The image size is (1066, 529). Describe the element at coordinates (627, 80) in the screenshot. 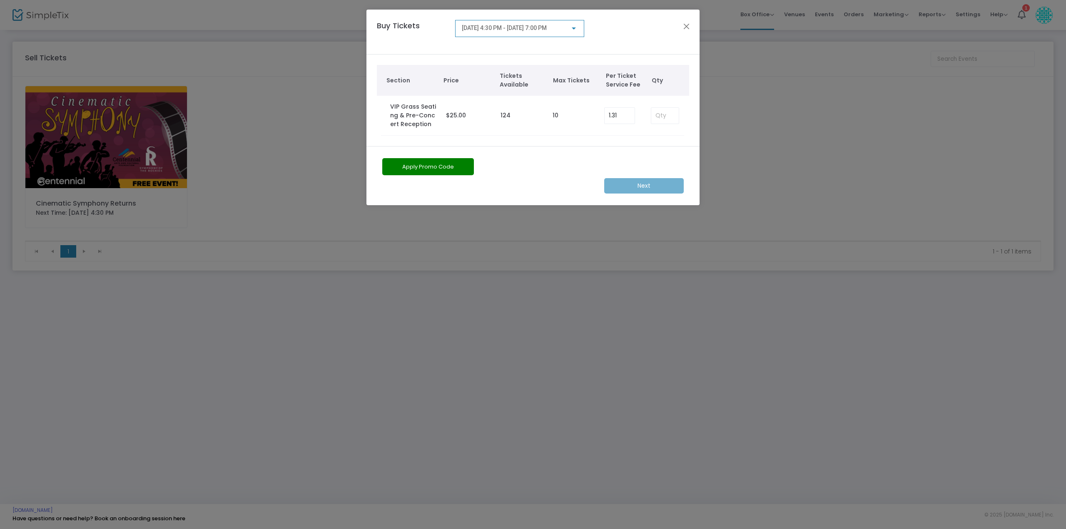

I see `span: Per Ticket Service Fee` at that location.